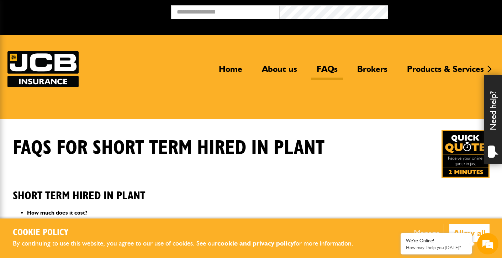 This screenshot has width=502, height=258. I want to click on p: By continuing to use this website, you agree to our use of cookies. See our for more information., so click(189, 243).